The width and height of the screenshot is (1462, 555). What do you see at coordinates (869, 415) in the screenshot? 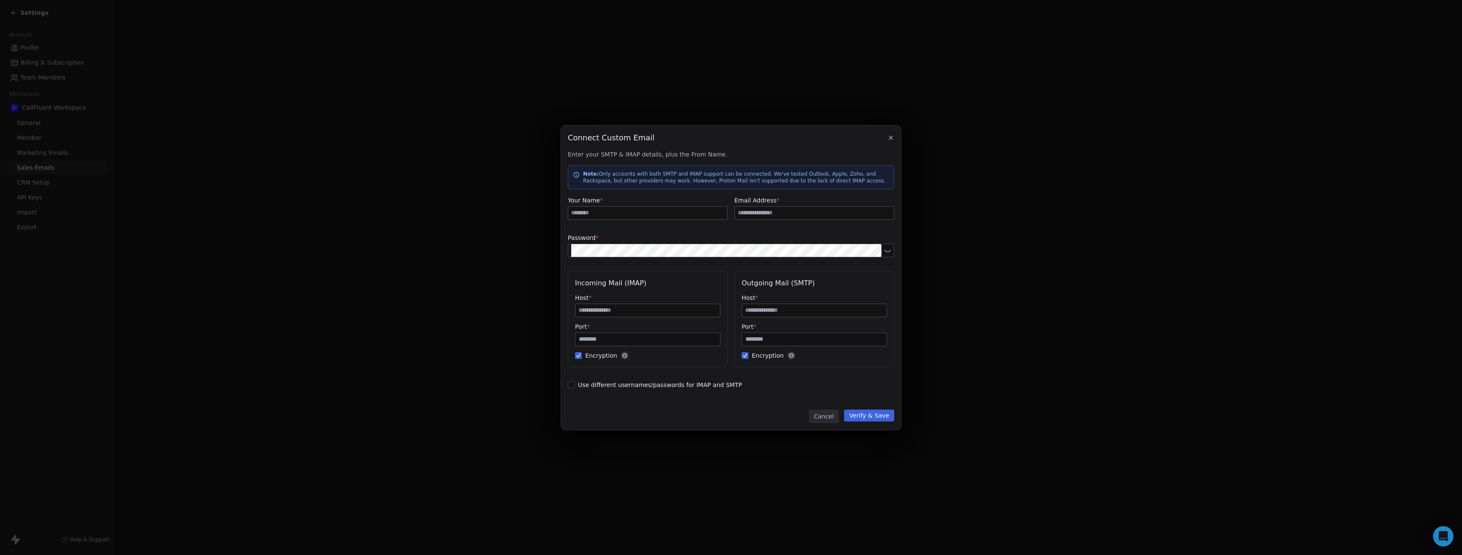
I see `button: Verify & Save` at bounding box center [869, 415].